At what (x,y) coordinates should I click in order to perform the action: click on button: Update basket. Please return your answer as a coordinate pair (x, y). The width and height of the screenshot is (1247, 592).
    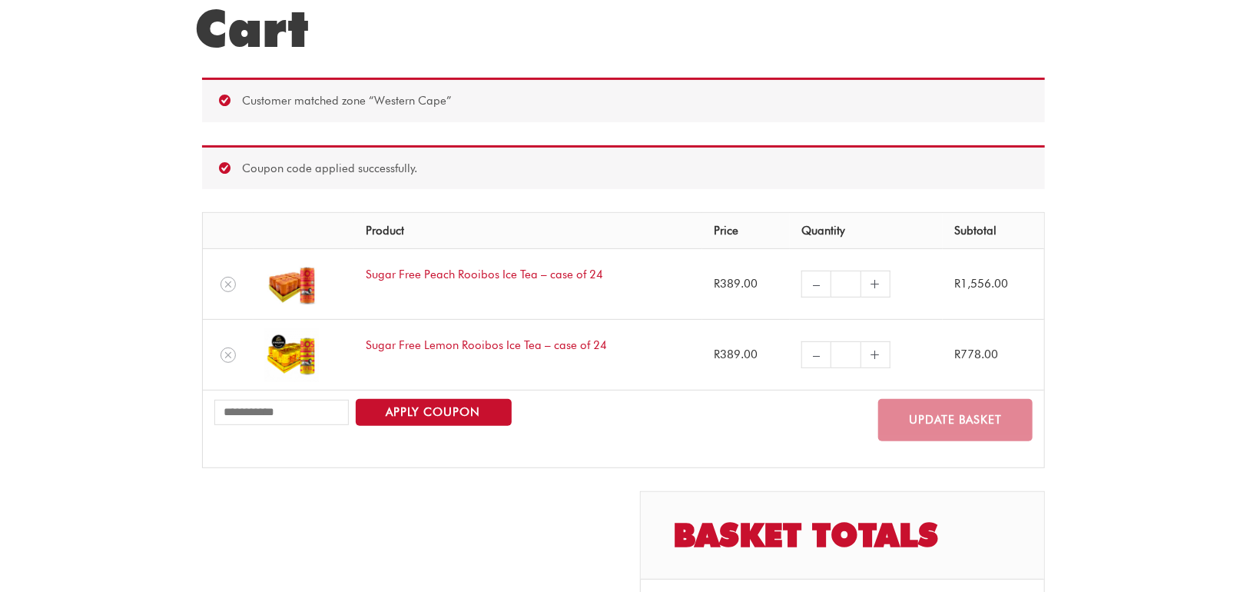
    Looking at the image, I should click on (955, 420).